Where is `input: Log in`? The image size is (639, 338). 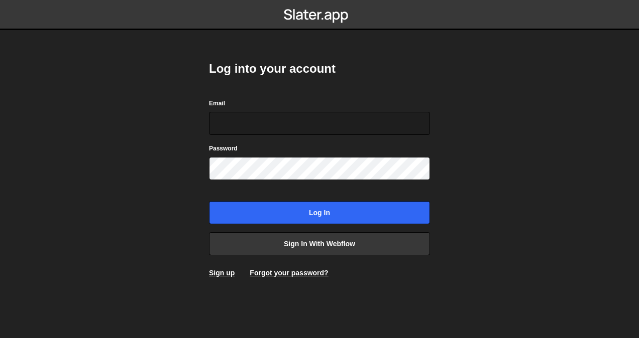
input: Log in is located at coordinates (319, 213).